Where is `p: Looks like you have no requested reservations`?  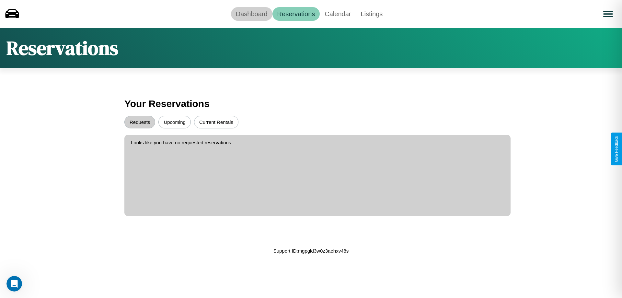
p: Looks like you have no requested reservations is located at coordinates (317, 142).